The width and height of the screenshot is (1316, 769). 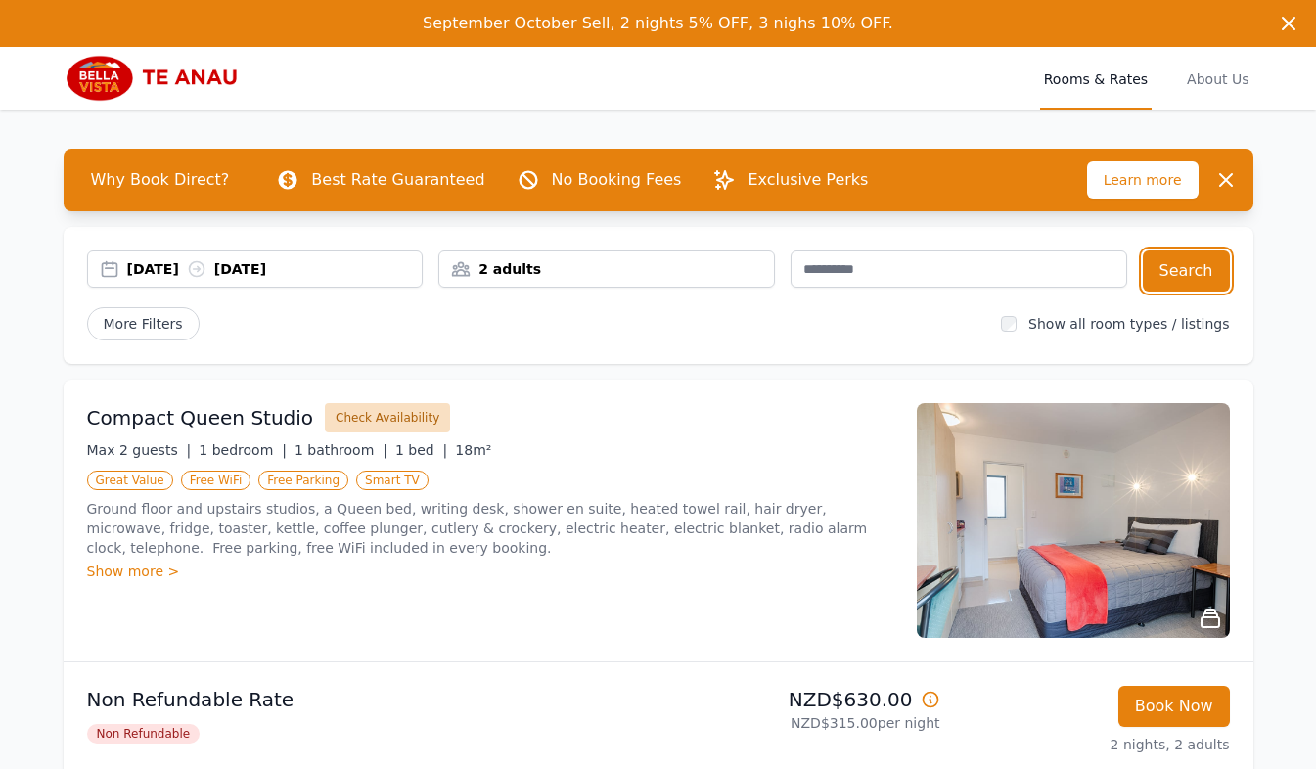 What do you see at coordinates (616, 180) in the screenshot?
I see `p: No Booking Fees` at bounding box center [616, 180].